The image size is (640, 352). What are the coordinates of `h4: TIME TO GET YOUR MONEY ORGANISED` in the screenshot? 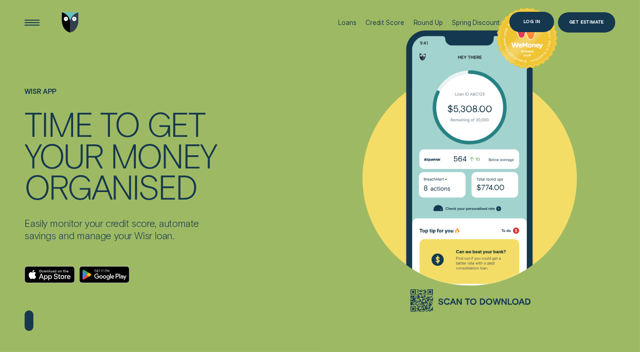 It's located at (122, 155).